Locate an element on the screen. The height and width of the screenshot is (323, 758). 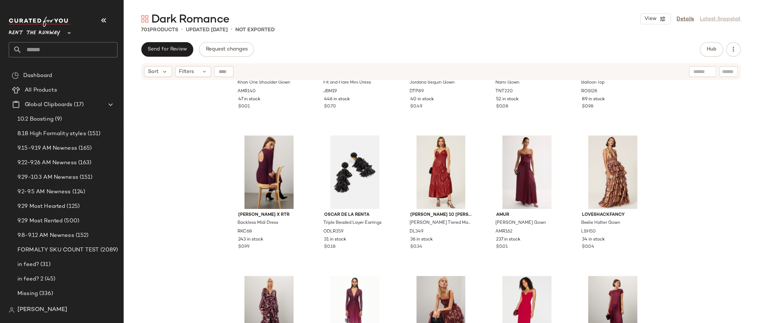
img: DL349.jpg is located at coordinates (441, 172).